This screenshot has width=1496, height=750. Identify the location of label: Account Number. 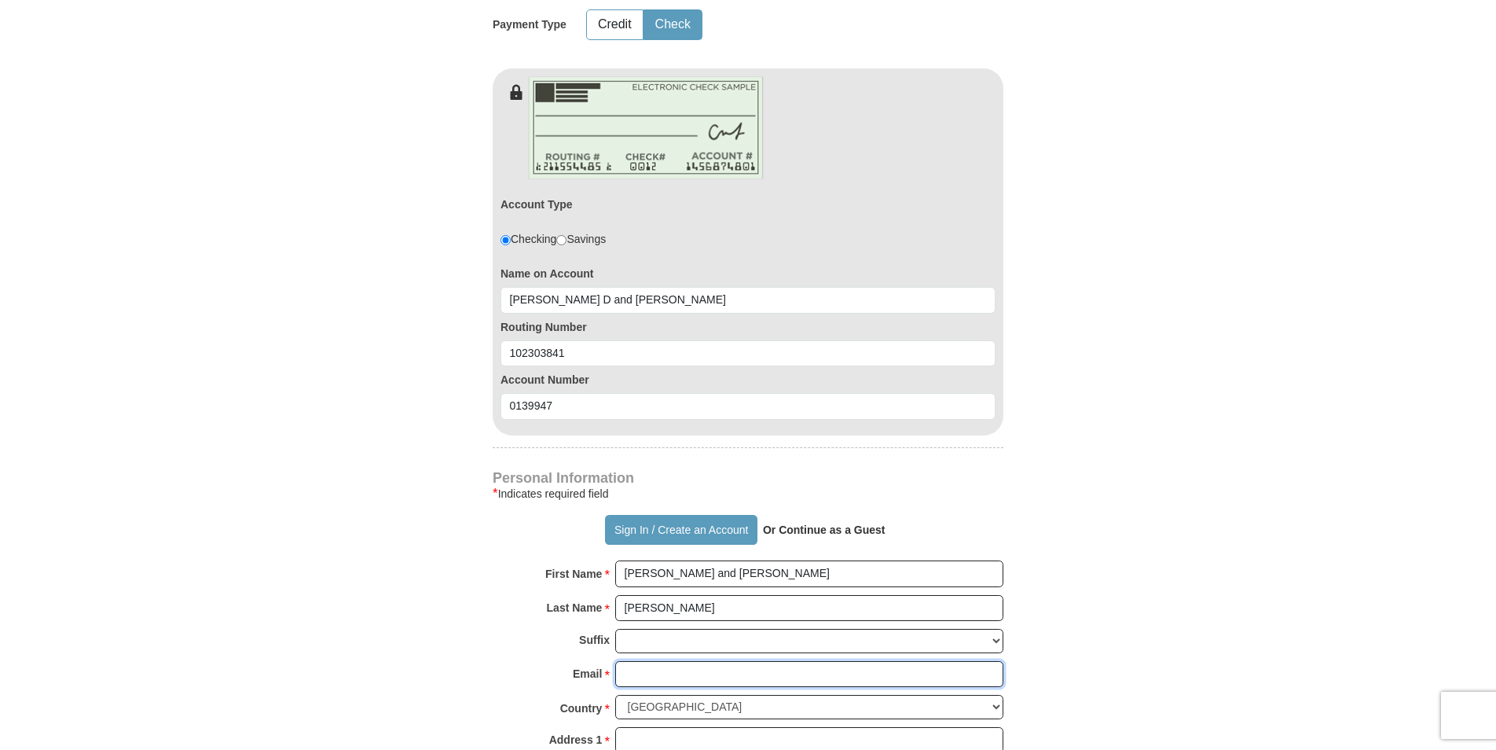
(748, 380).